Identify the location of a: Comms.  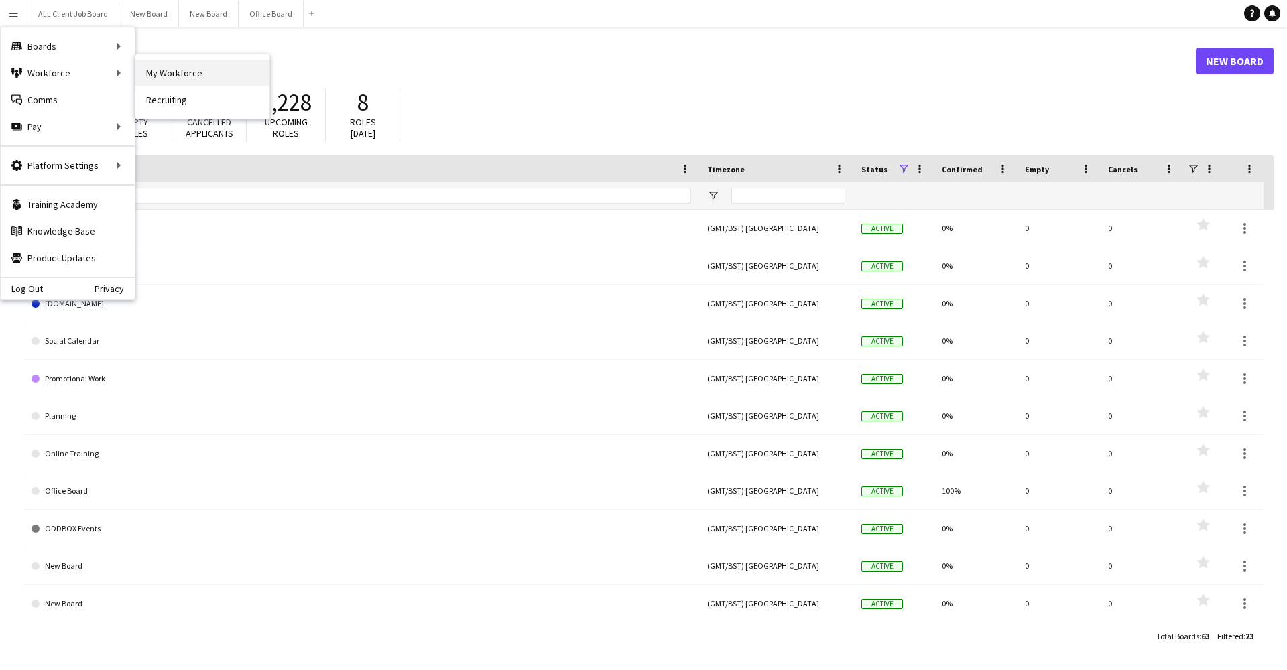
(68, 100).